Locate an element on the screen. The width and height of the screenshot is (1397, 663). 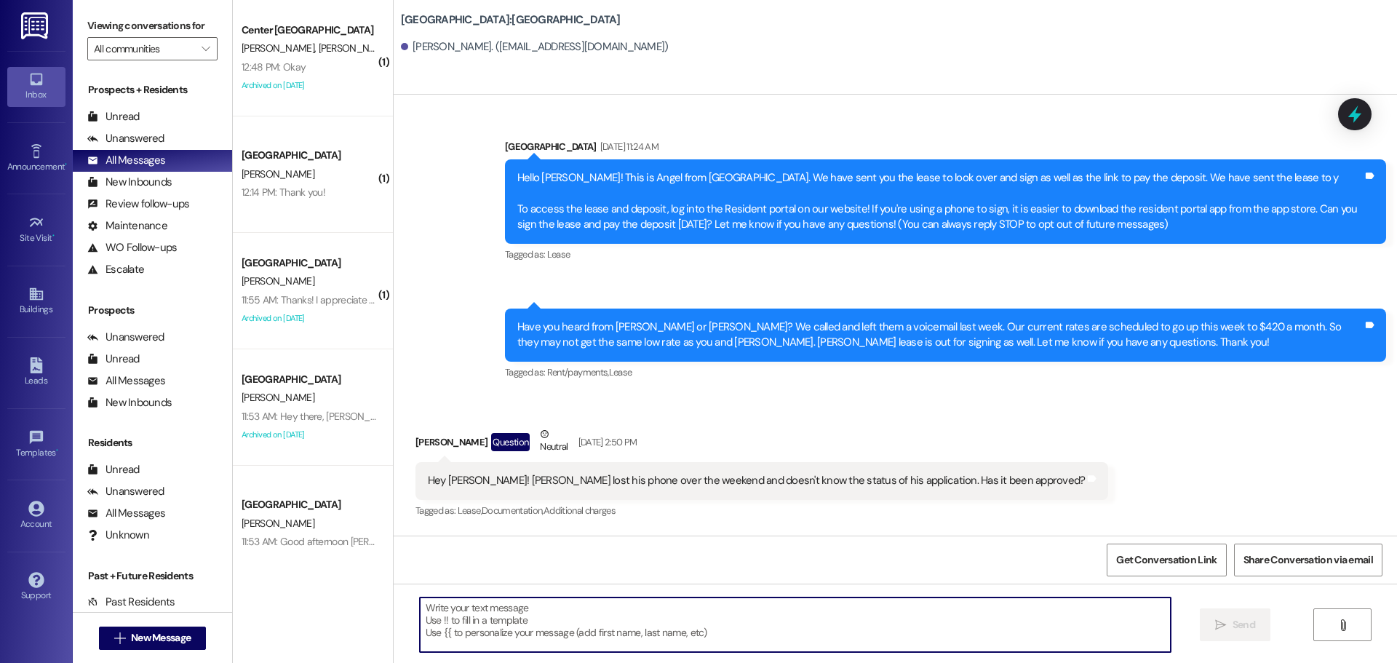
input: All communities is located at coordinates (144, 49).